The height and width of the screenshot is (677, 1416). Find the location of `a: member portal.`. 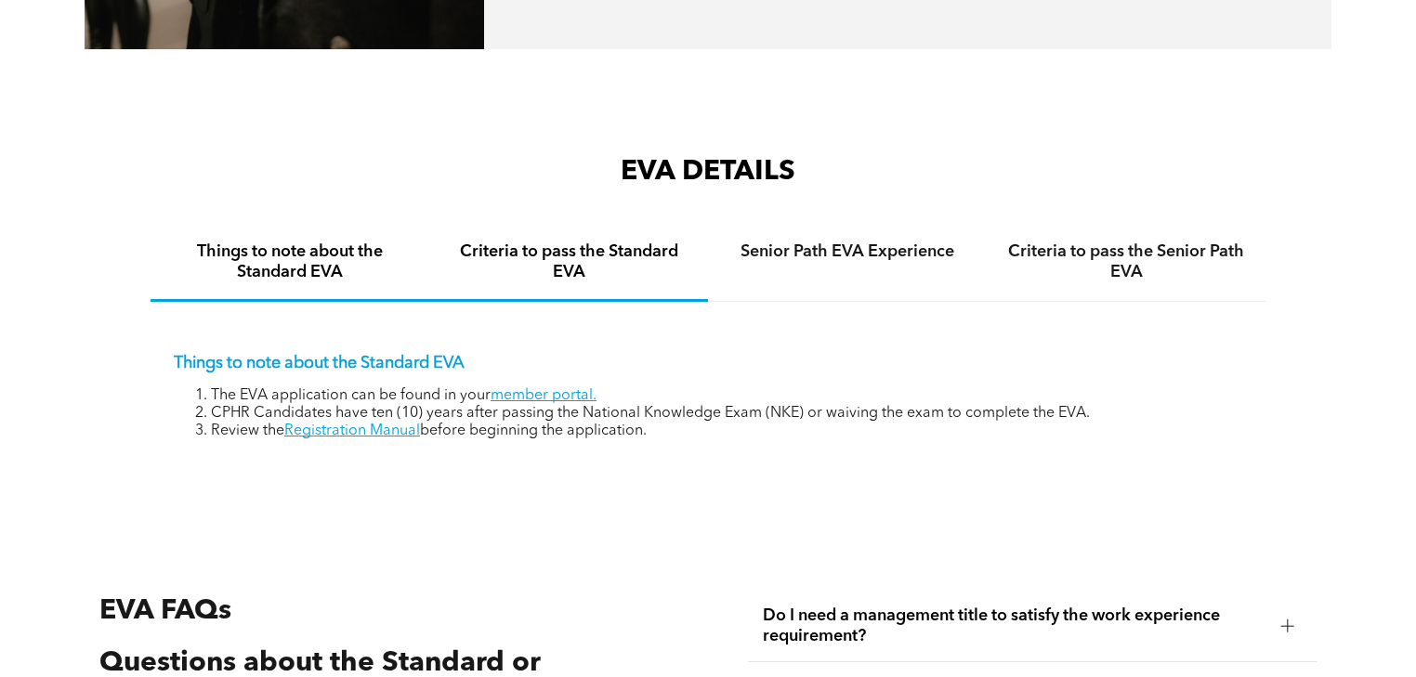

a: member portal. is located at coordinates (543, 396).